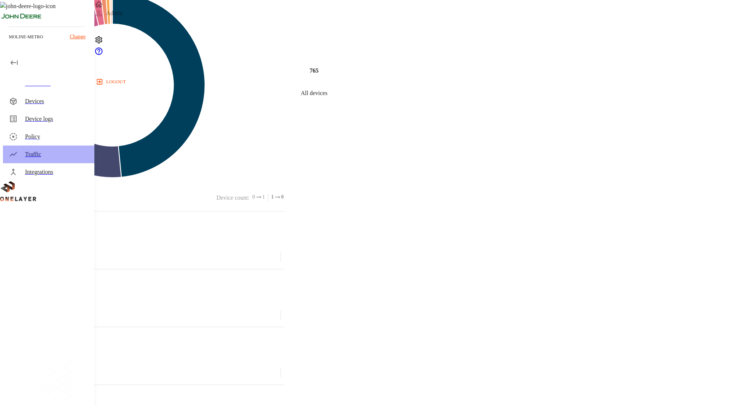 Image resolution: width=755 pixels, height=406 pixels. Describe the element at coordinates (99, 53) in the screenshot. I see `a: onelayer-support` at that location.